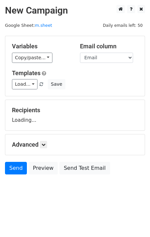 Image resolution: width=150 pixels, height=237 pixels. What do you see at coordinates (122, 25) in the screenshot?
I see `a: Daily emails left: 50` at bounding box center [122, 25].